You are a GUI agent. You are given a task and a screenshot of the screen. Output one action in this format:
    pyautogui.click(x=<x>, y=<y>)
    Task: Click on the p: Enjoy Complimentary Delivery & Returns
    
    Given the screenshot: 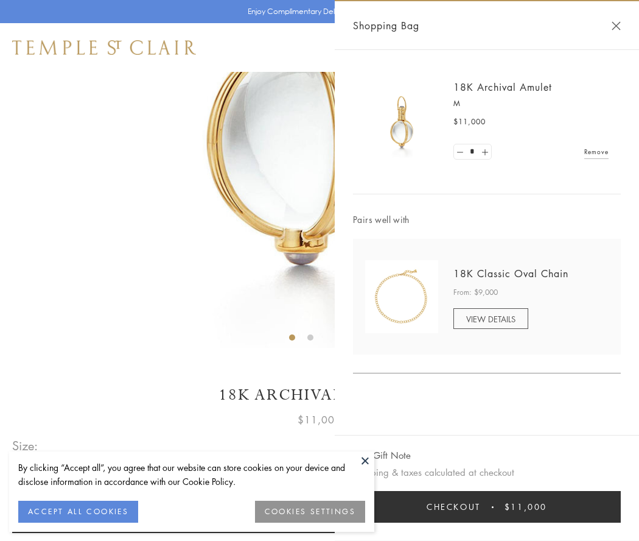 What is the action you would take?
    pyautogui.click(x=317, y=12)
    